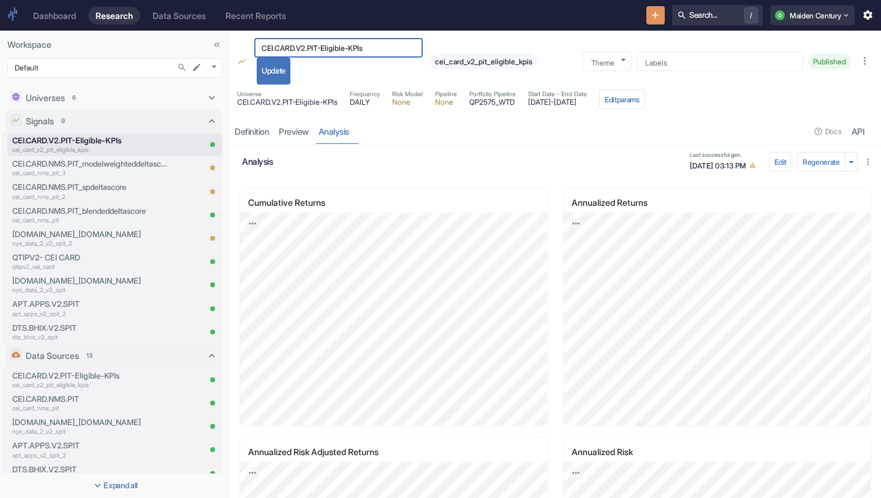 The height and width of the screenshot is (498, 881). I want to click on p: Universes, so click(45, 97).